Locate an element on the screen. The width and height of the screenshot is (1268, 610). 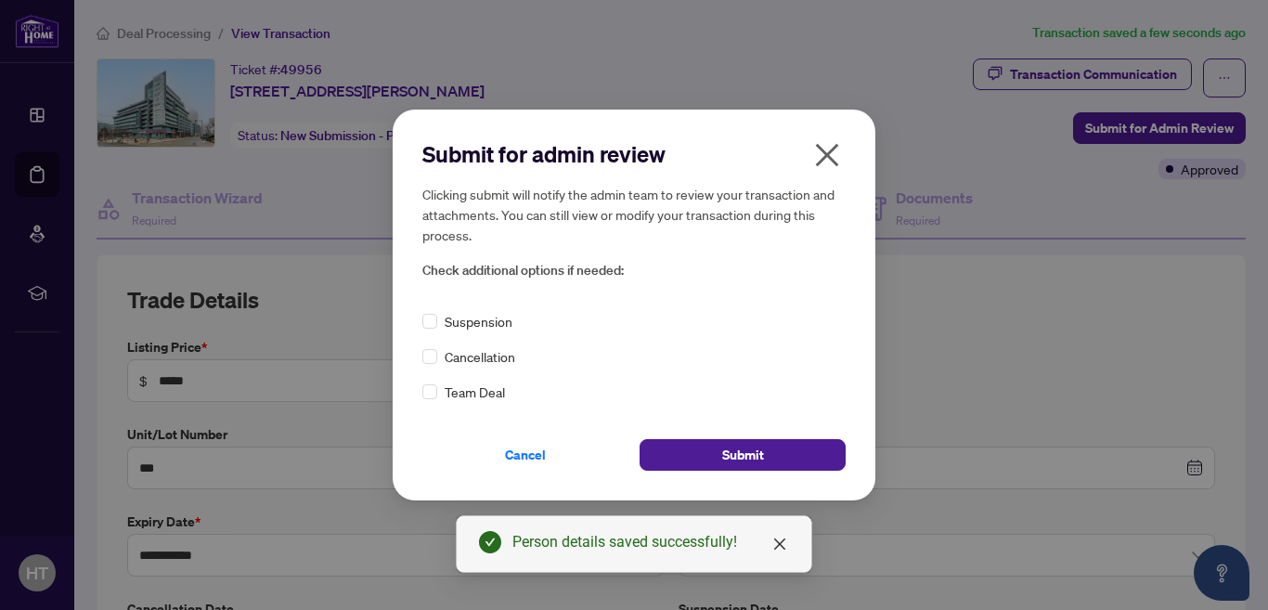
span: Suspension is located at coordinates (478, 321).